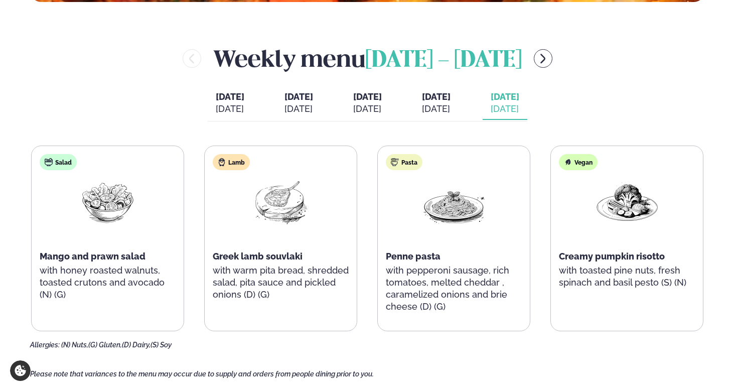 Image resolution: width=735 pixels, height=391 pixels. I want to click on img: Salad.png, so click(108, 201).